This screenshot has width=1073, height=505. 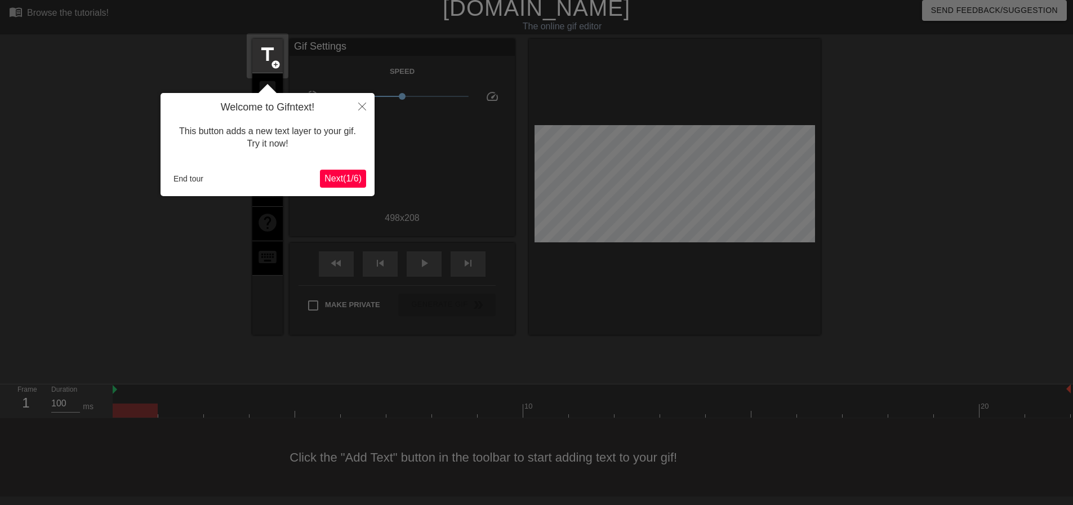 I want to click on div: This button adds a new text layer to your gif. Try it now!, so click(x=268, y=137).